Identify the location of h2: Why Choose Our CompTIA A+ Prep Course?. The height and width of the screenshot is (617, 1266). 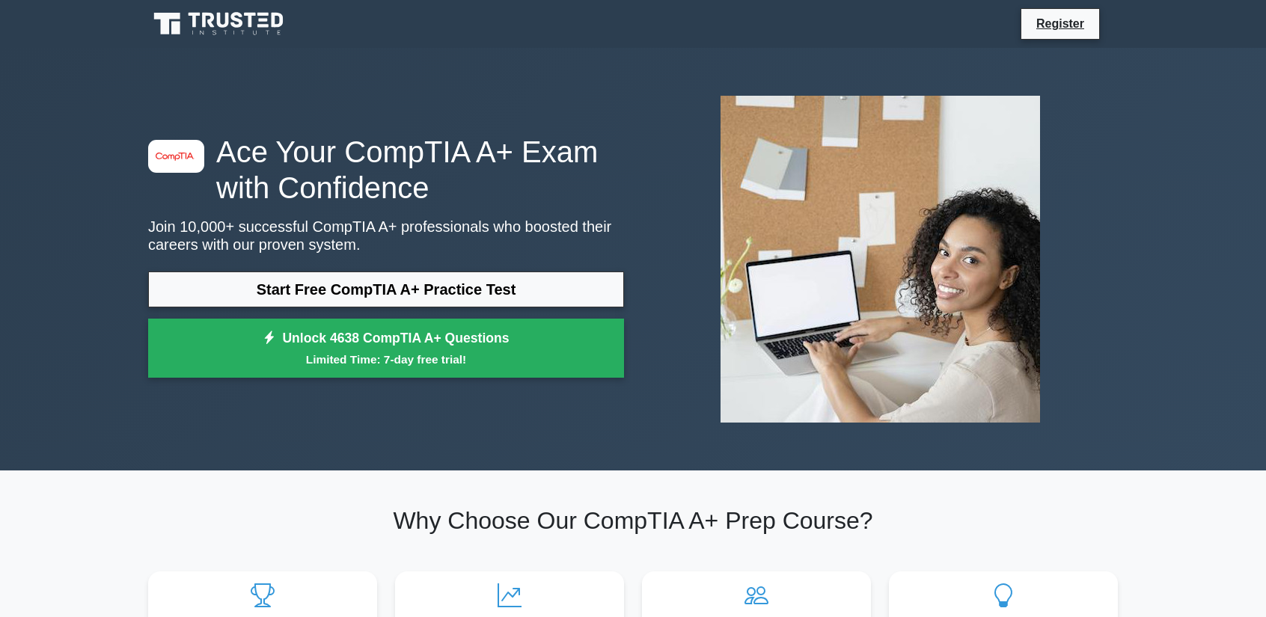
(633, 521).